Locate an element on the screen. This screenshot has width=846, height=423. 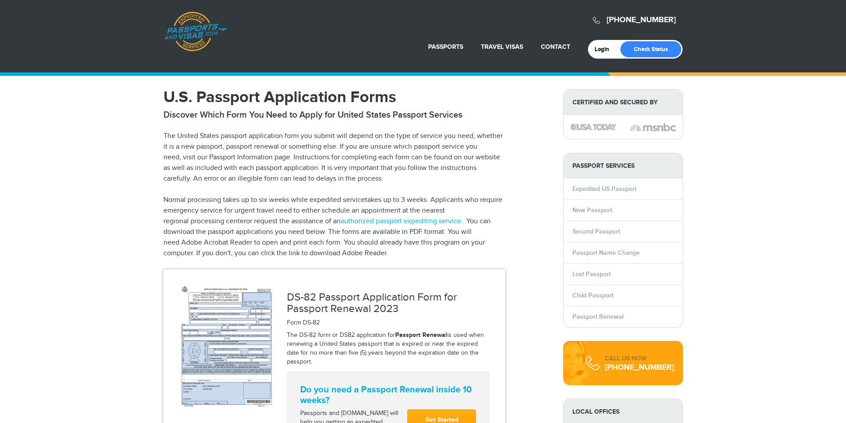
a: Expedited US Passport is located at coordinates (605, 189).